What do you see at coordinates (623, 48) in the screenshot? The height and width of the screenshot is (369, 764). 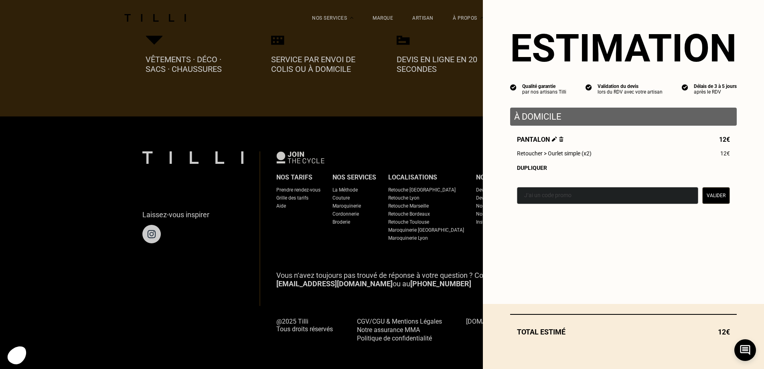 I see `section: Estimation` at bounding box center [623, 48].